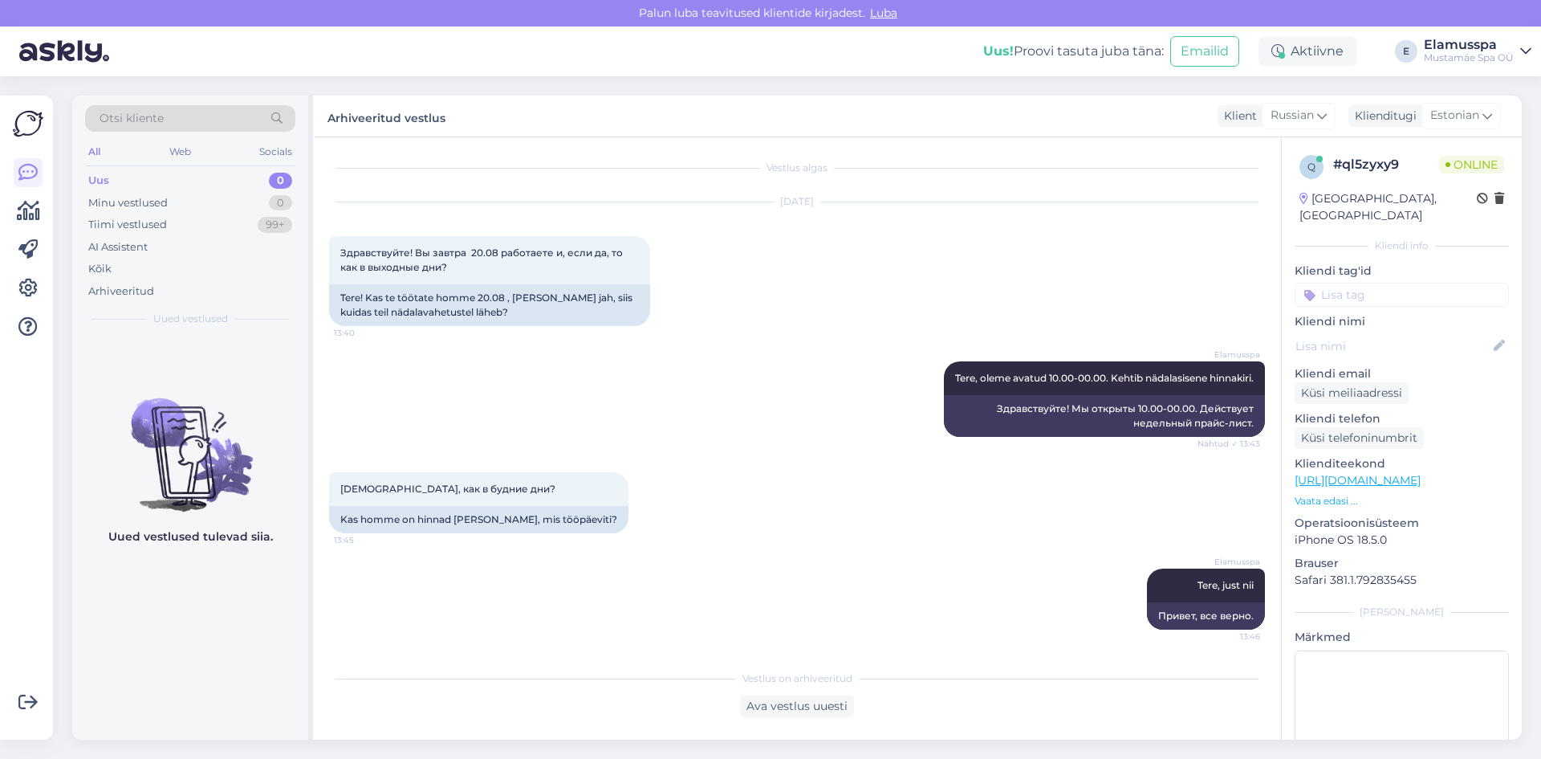  What do you see at coordinates (1402, 271) in the screenshot?
I see `p: Kliendi tag'id` at bounding box center [1402, 271].